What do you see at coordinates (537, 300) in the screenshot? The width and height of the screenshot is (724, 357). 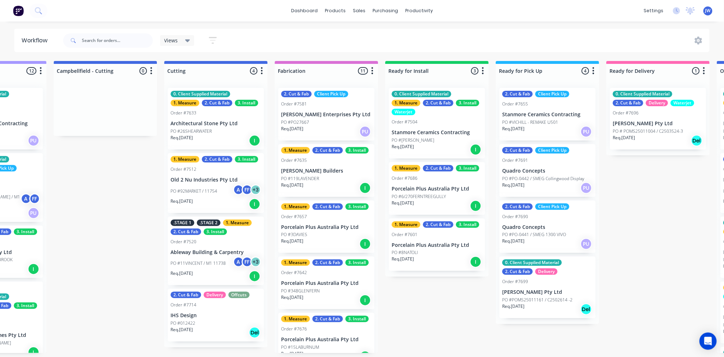 I see `p: PO #POMS25011161 / C2502614 -2` at bounding box center [537, 300].